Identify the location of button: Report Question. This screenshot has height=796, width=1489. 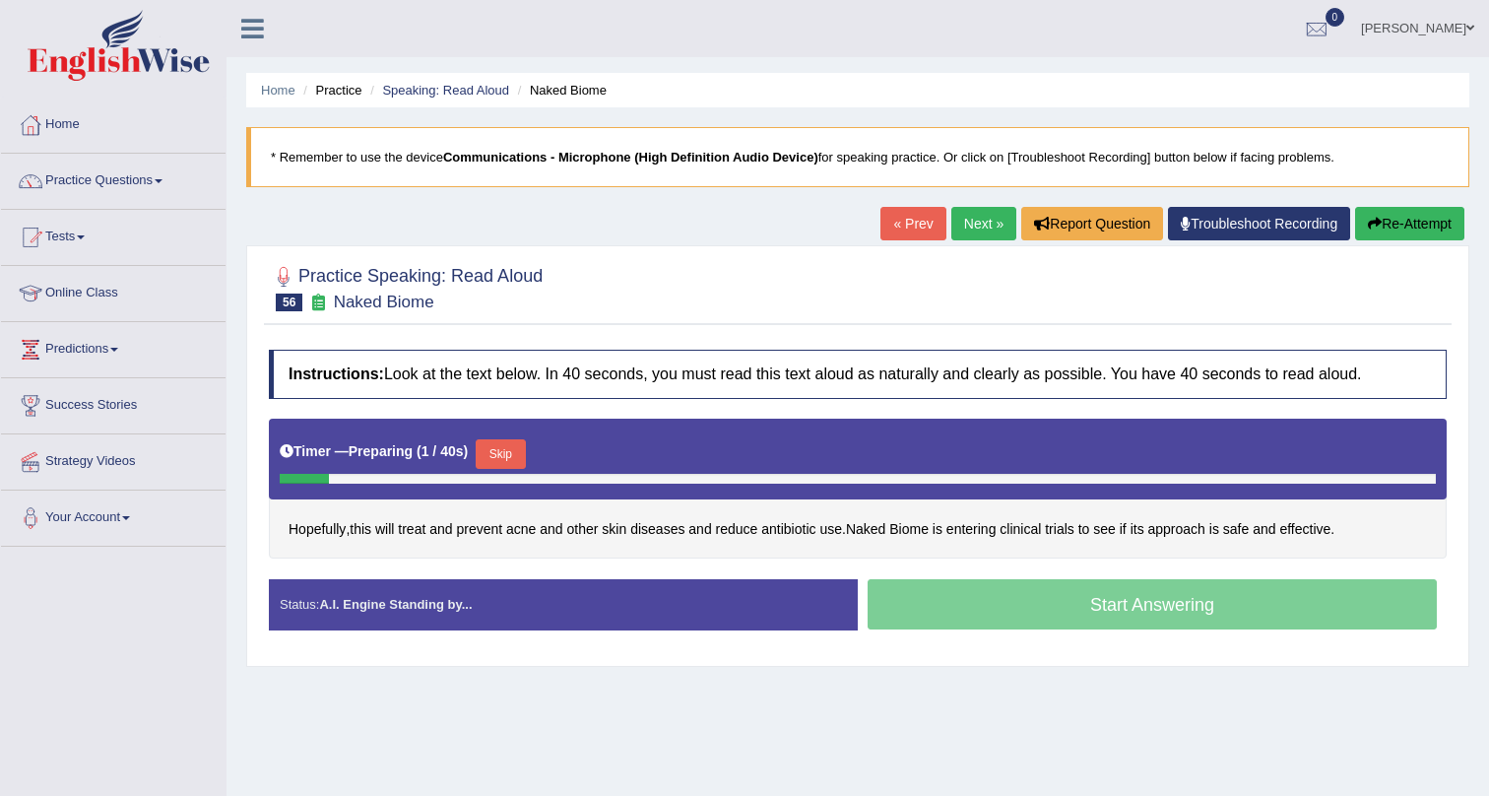
(1092, 224).